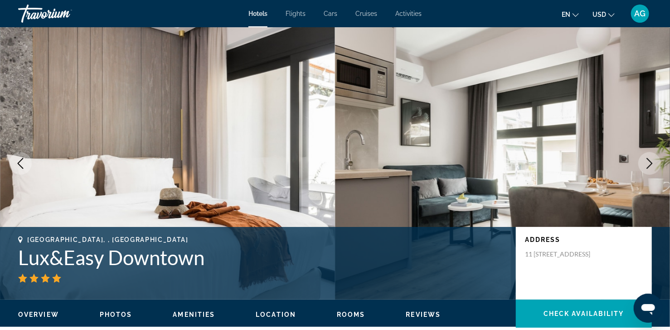  What do you see at coordinates (39, 314) in the screenshot?
I see `span: Overview` at bounding box center [39, 314].